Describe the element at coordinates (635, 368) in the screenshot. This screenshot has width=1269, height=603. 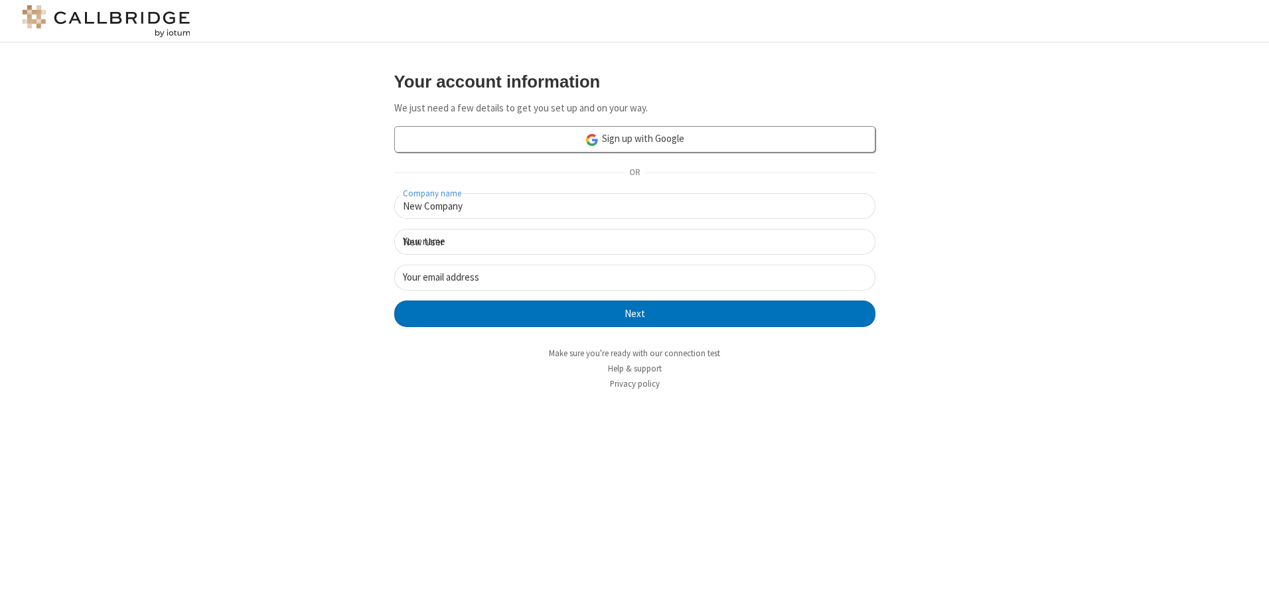
I see `a: Help & support` at that location.